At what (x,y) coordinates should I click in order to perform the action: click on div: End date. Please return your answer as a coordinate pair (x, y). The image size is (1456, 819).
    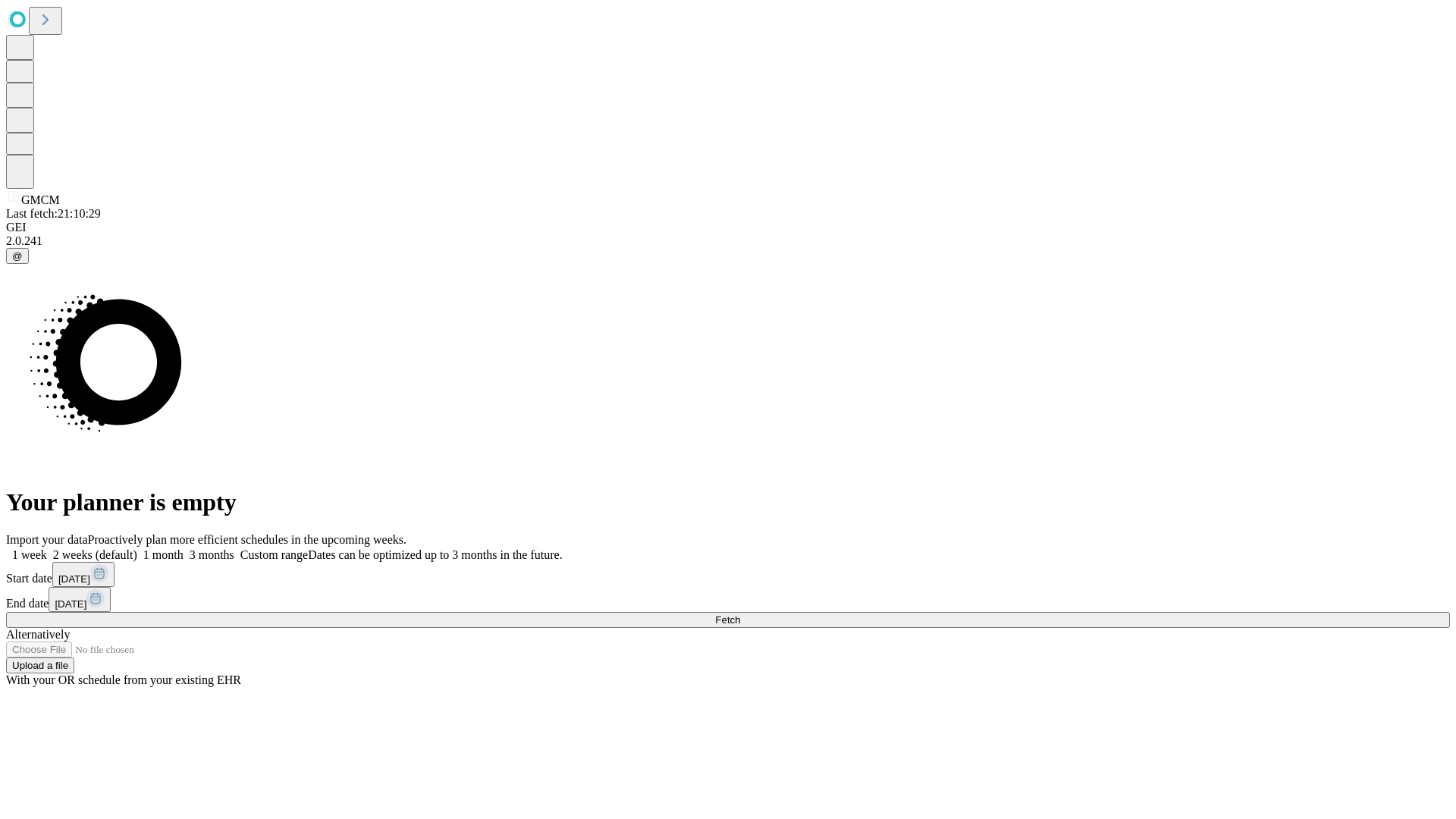
    Looking at the image, I should click on (728, 599).